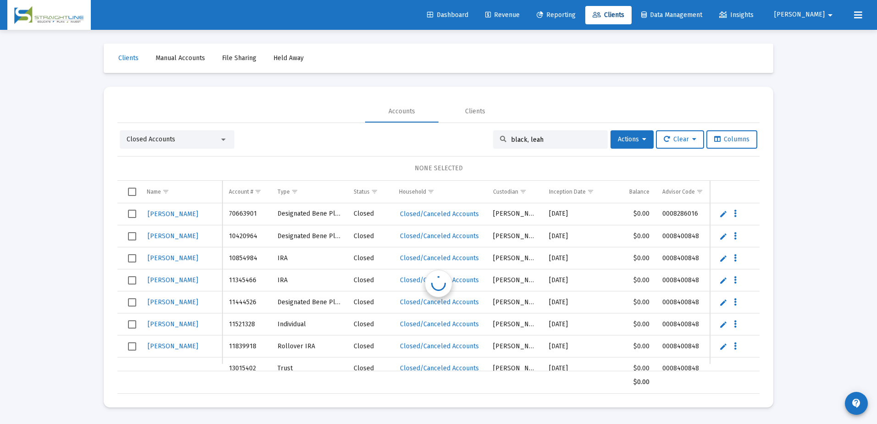 The image size is (877, 424). What do you see at coordinates (440, 192) in the screenshot?
I see `td: Column Household` at bounding box center [440, 192].